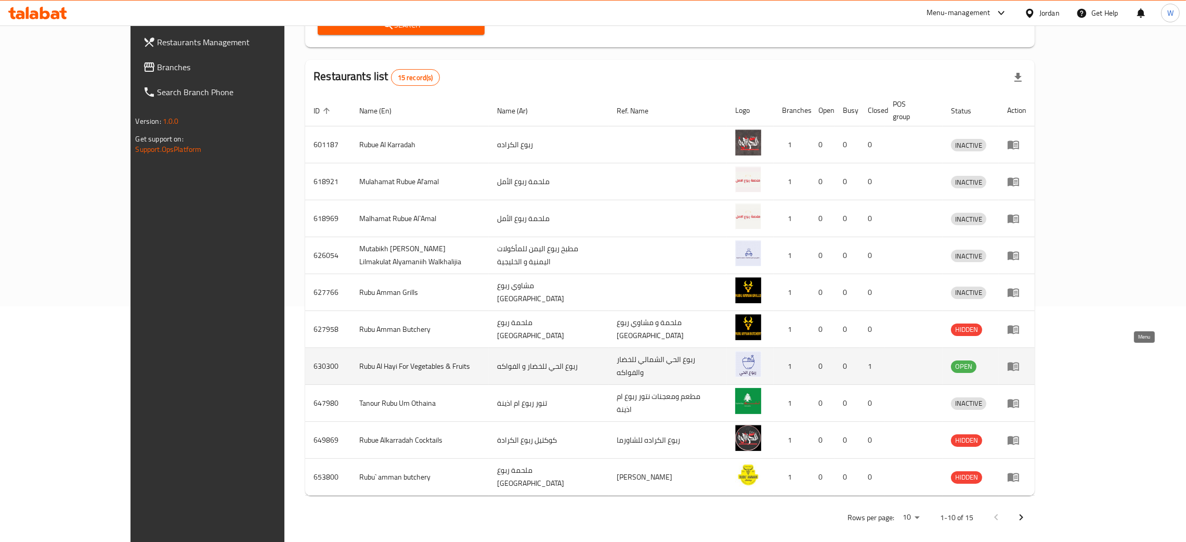 The image size is (1186, 542). I want to click on a: Search Branch Phone, so click(231, 92).